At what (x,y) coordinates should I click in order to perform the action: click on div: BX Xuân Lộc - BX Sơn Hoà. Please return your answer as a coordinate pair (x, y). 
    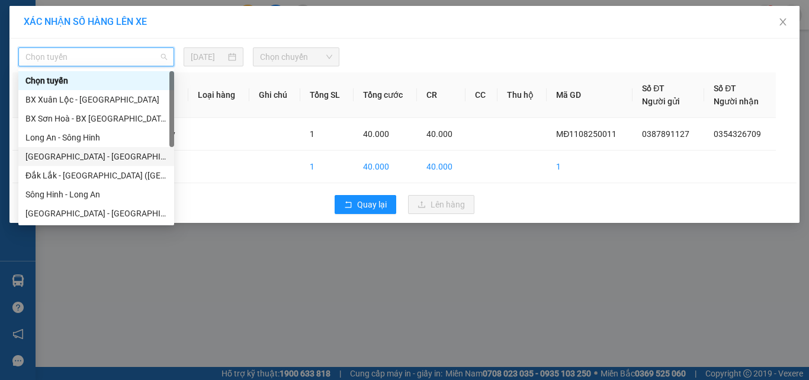
    Looking at the image, I should click on (96, 100).